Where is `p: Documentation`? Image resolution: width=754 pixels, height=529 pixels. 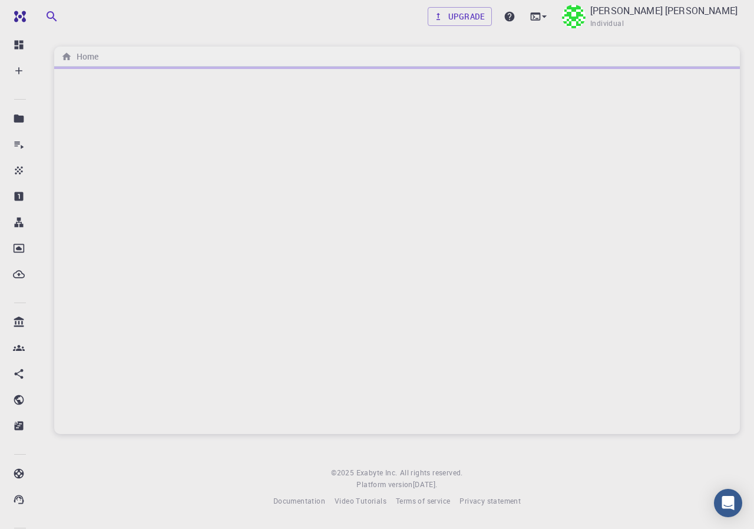
p: Documentation is located at coordinates (35, 473).